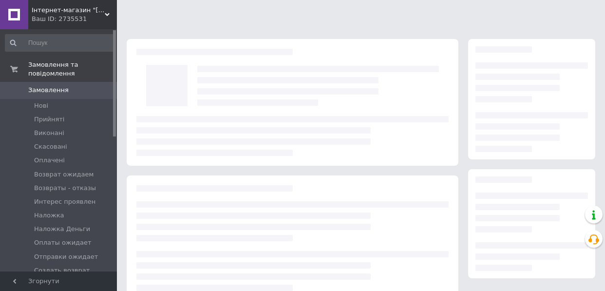  What do you see at coordinates (62, 229) in the screenshot?
I see `span: Наложка Деньги` at bounding box center [62, 229].